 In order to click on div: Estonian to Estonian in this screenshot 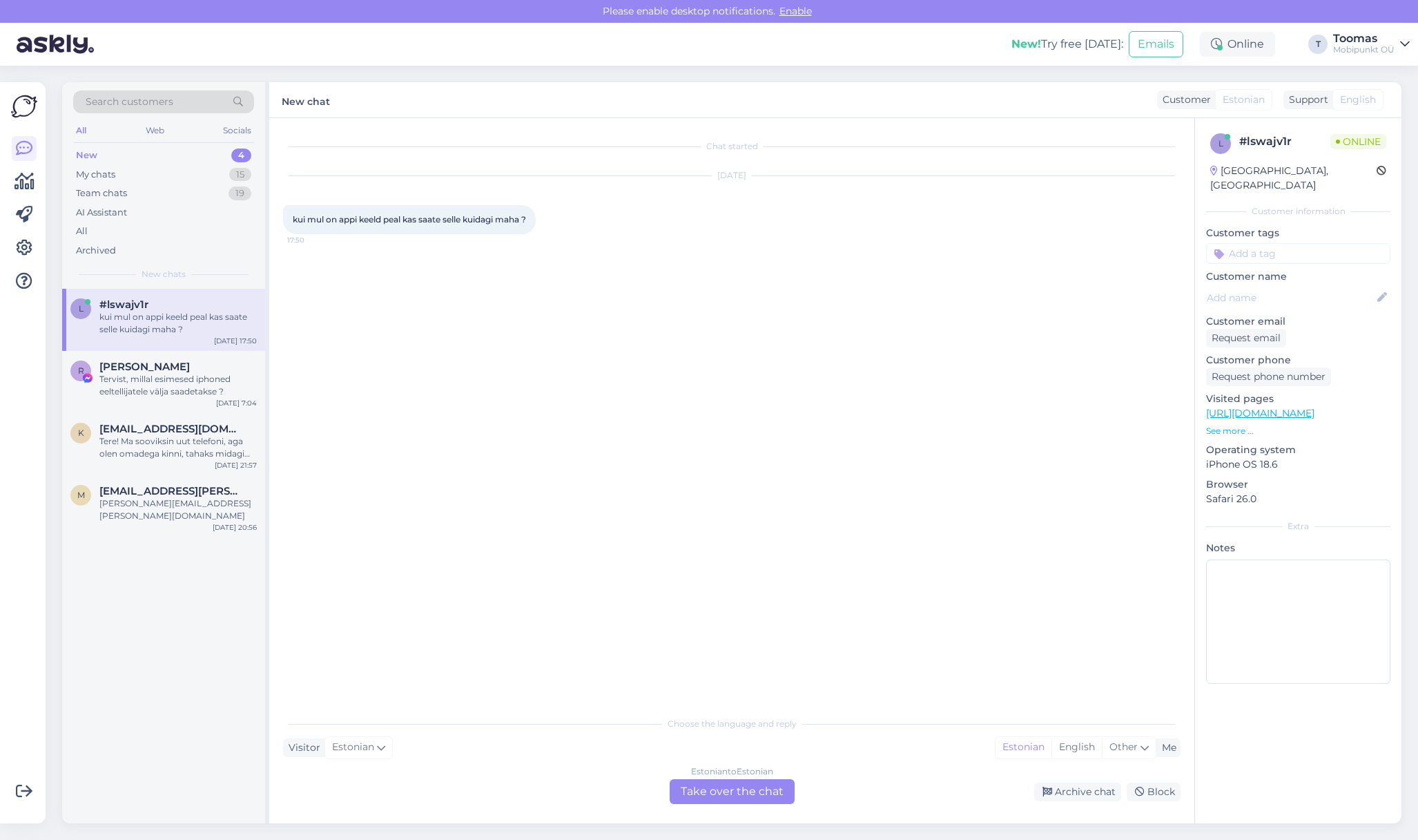, I will do `click(732, 771)`.